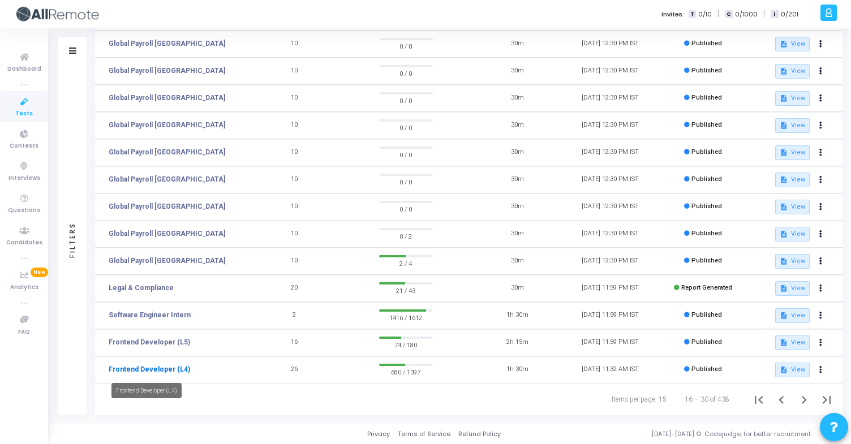 Image resolution: width=851 pixels, height=444 pixels. I want to click on div: 15, so click(663, 399).